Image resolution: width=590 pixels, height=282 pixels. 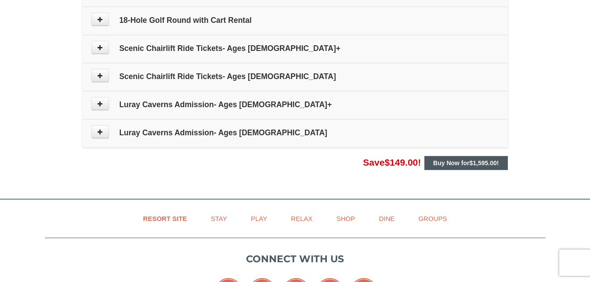 I want to click on h4: 18-Hole Golf Round with Cart Rental, so click(x=295, y=20).